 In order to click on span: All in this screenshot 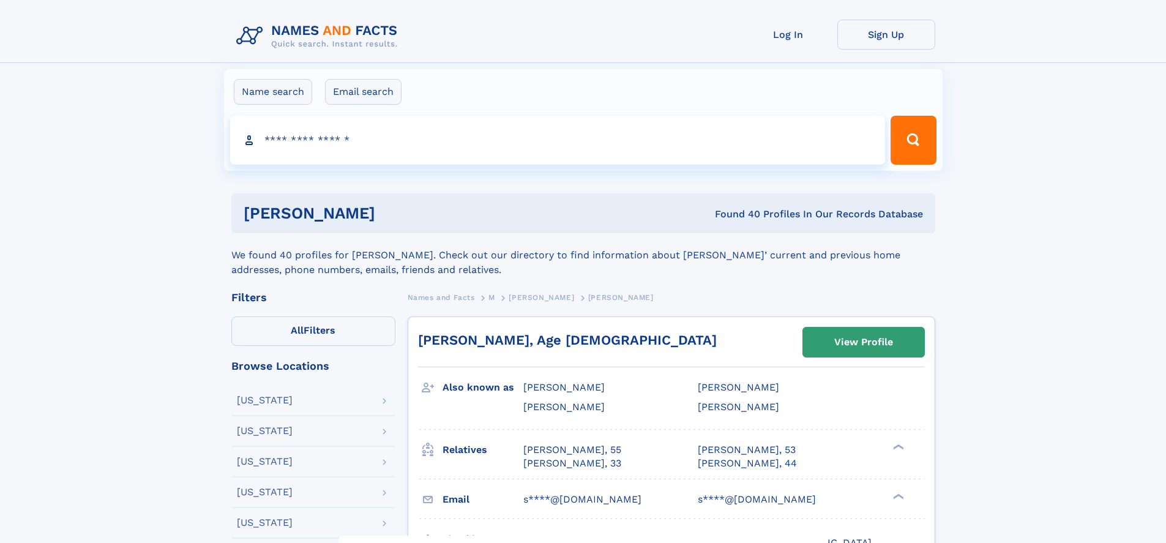, I will do `click(297, 330)`.